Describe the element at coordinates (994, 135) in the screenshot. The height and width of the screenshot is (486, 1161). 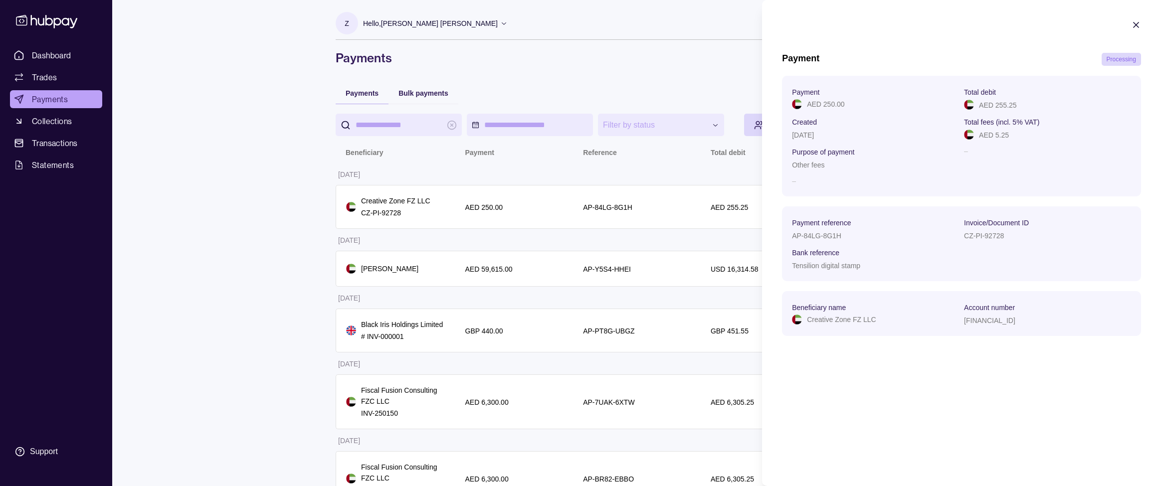
I see `p: AED 5.25` at that location.